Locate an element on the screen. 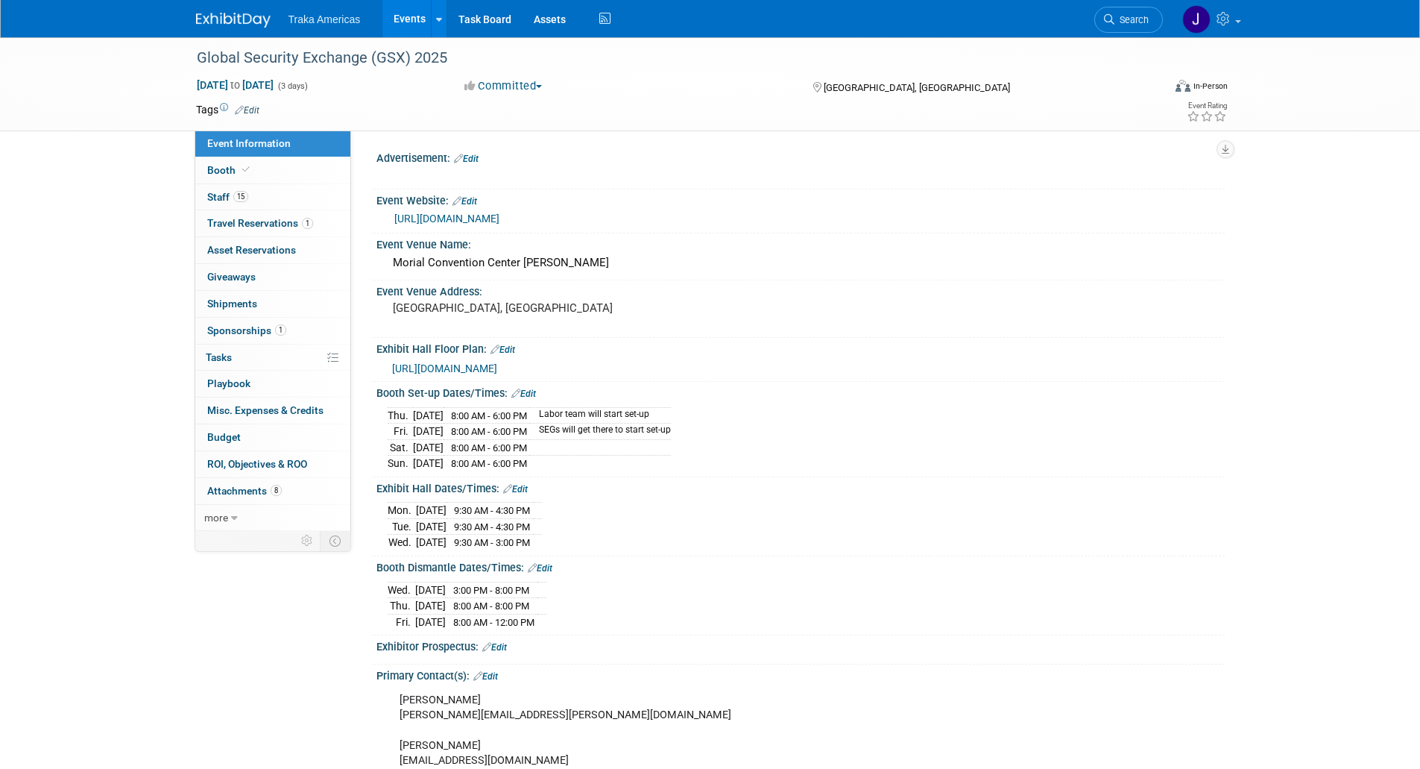 This screenshot has width=1420, height=769. div: Event Venue Name: is located at coordinates (801, 242).